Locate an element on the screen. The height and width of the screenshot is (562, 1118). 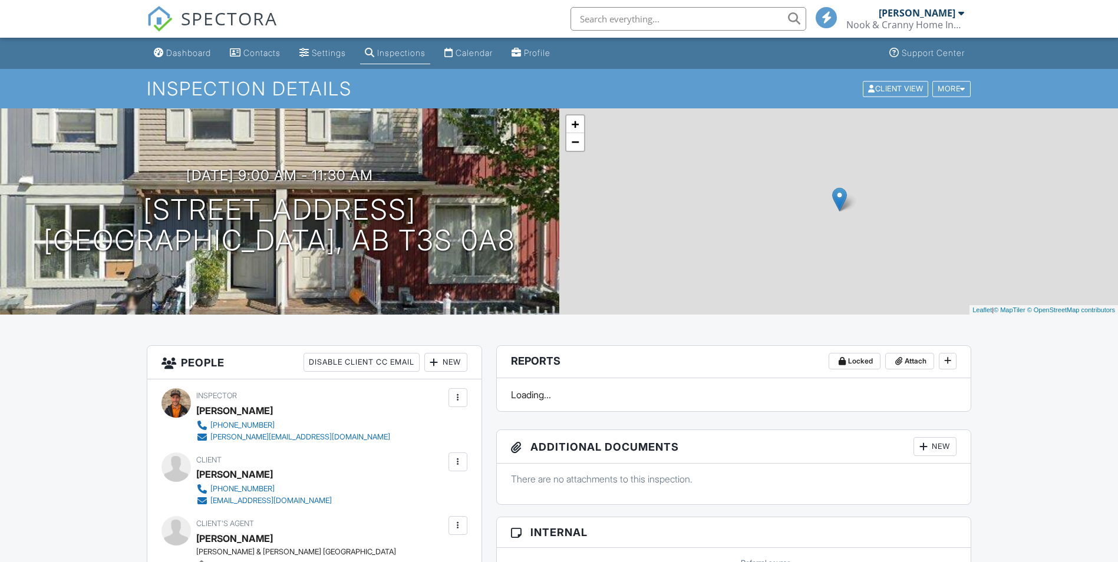
a: Dashboard is located at coordinates (182, 53).